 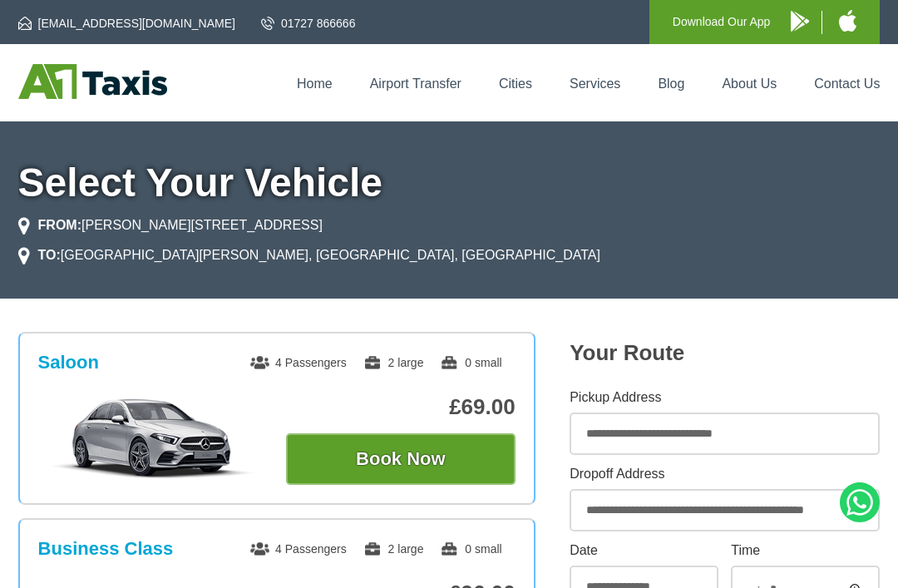 I want to click on label: Pickup Address, so click(x=724, y=397).